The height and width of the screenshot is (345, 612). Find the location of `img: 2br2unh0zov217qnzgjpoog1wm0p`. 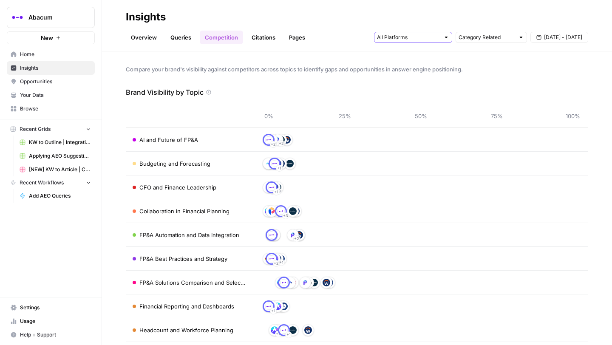

img: 2br2unh0zov217qnzgjpoog1wm0p is located at coordinates (269, 259).